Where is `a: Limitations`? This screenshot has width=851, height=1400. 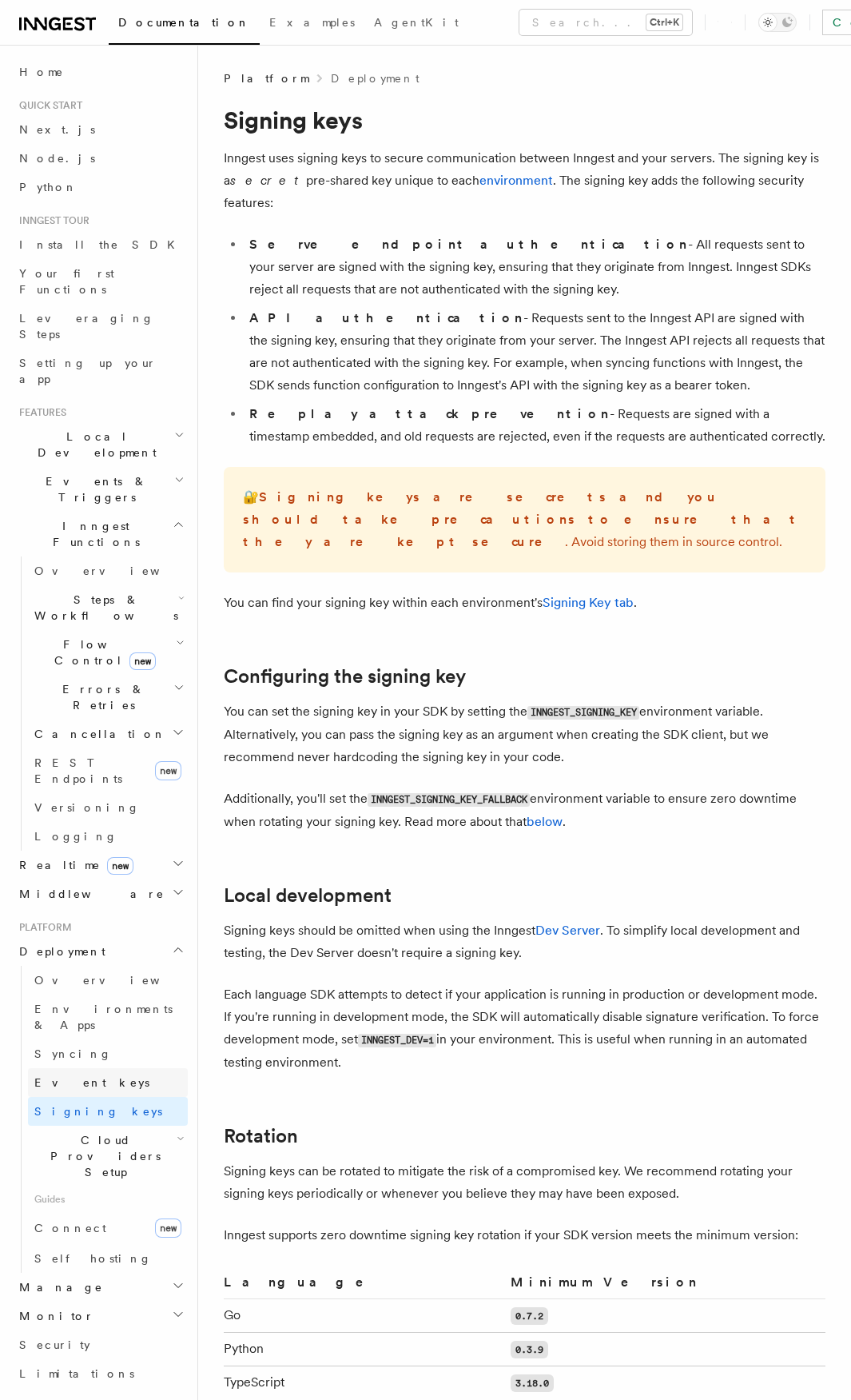 a: Limitations is located at coordinates (100, 1374).